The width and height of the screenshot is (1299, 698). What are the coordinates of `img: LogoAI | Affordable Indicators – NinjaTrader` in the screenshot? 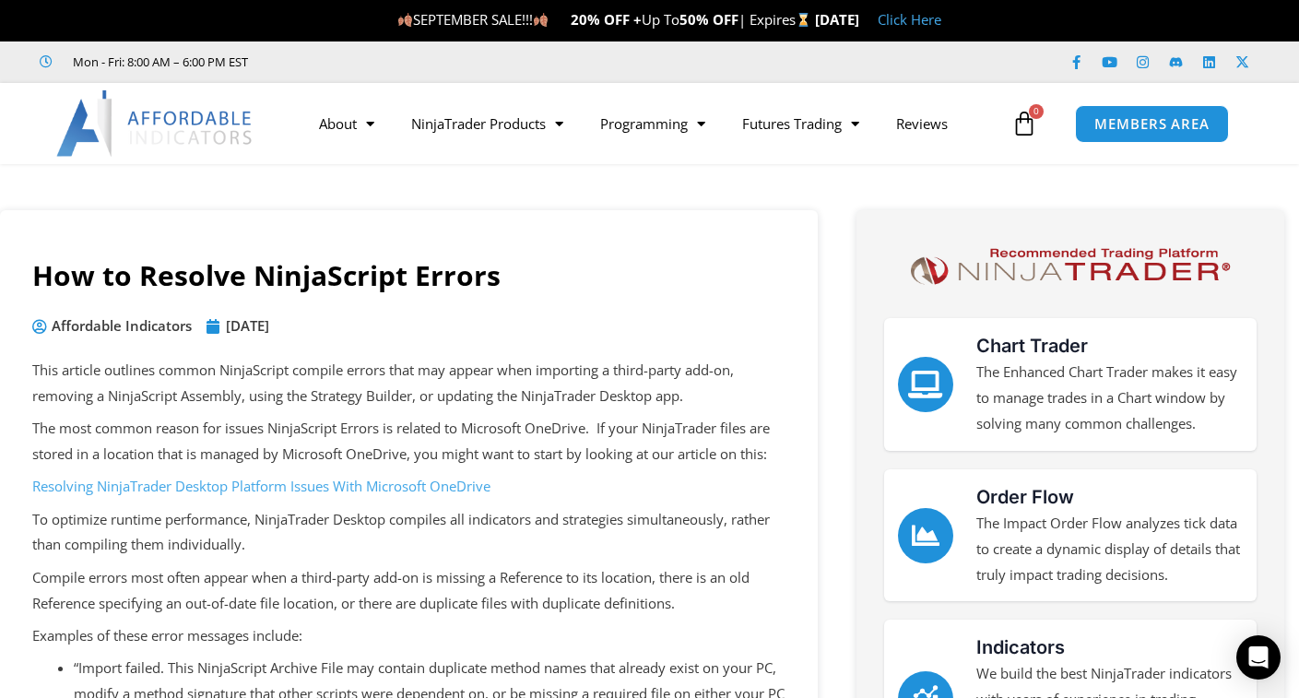 It's located at (155, 124).